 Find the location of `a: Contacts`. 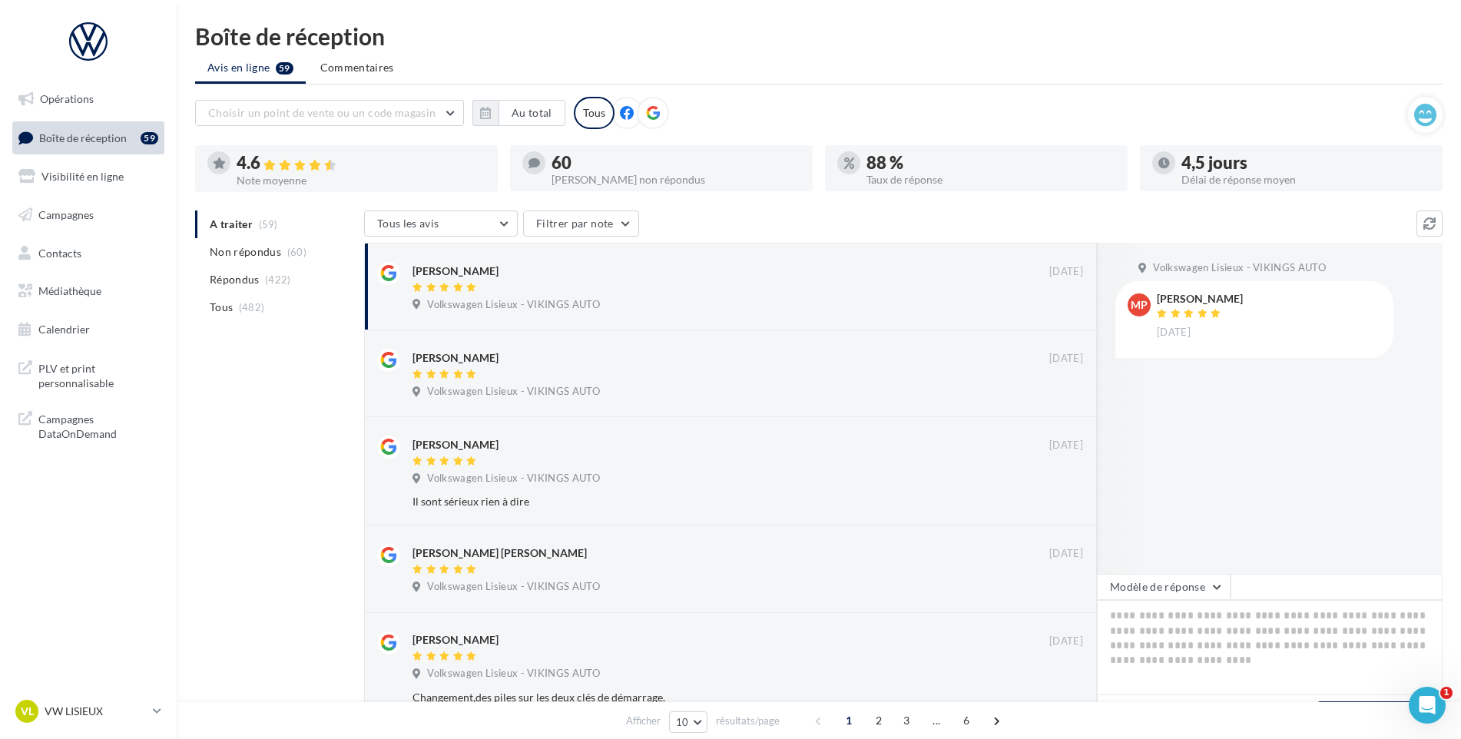

a: Contacts is located at coordinates (88, 253).